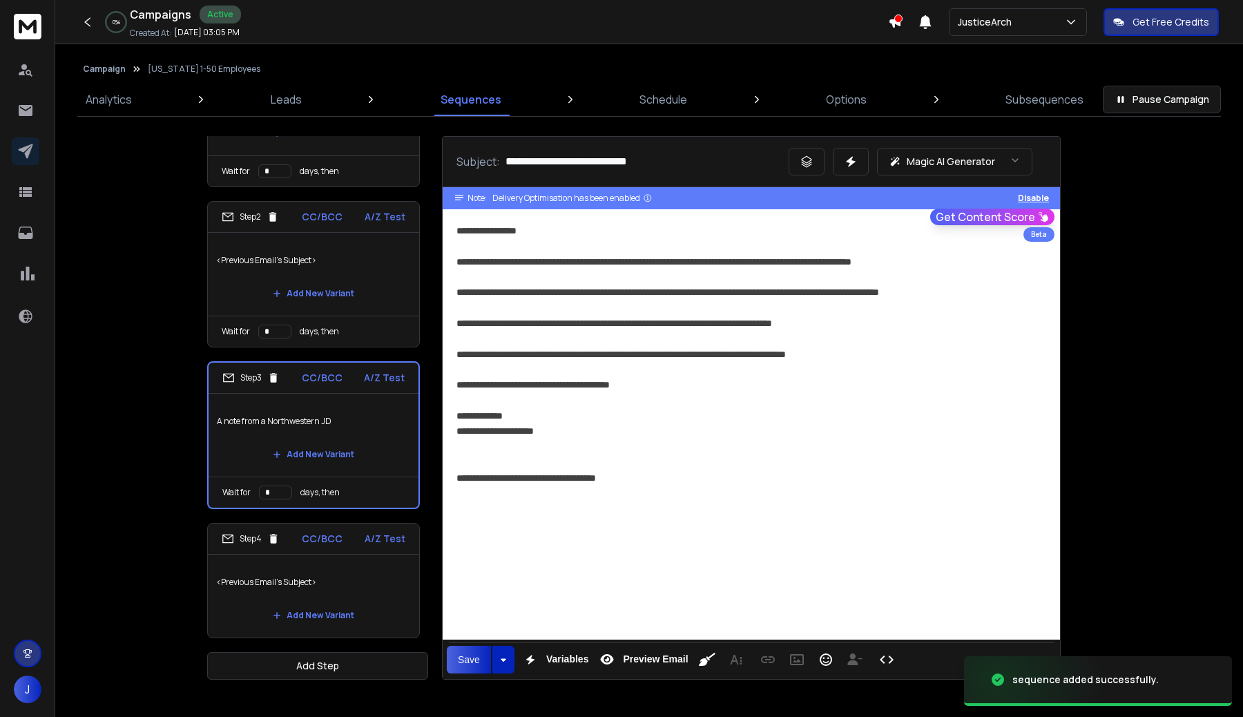  What do you see at coordinates (797, 659) in the screenshot?
I see `button: Insert Image (⌘P)` at bounding box center [797, 659].